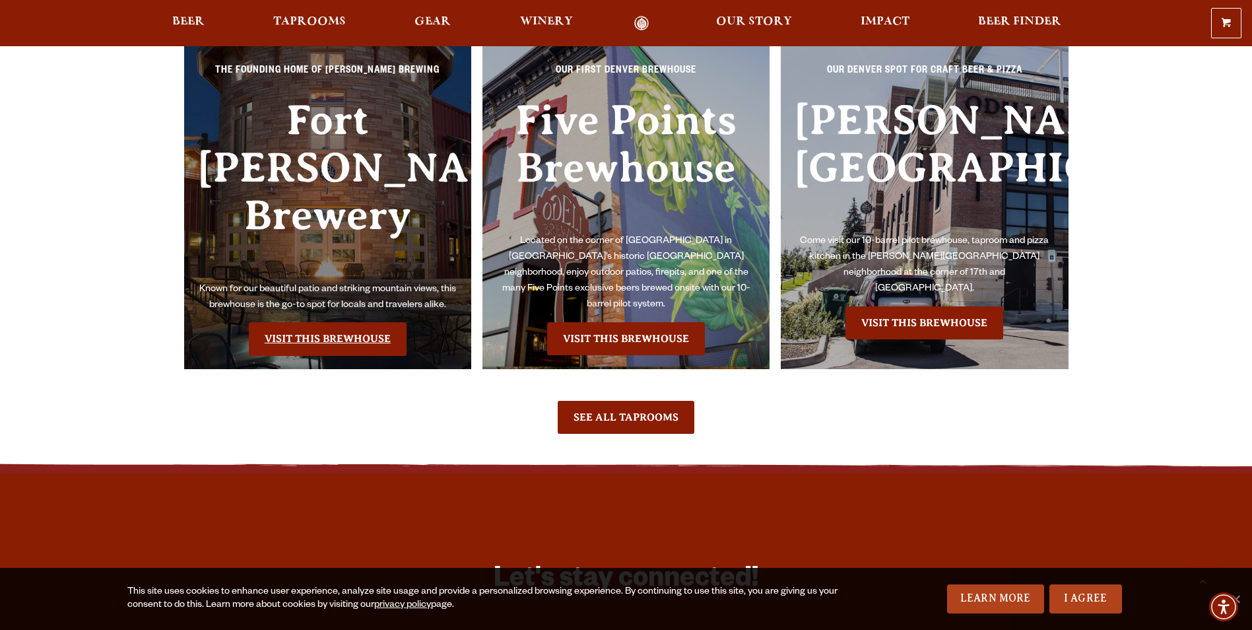 The image size is (1252, 630). I want to click on a: Scroll to top, so click(1203, 580).